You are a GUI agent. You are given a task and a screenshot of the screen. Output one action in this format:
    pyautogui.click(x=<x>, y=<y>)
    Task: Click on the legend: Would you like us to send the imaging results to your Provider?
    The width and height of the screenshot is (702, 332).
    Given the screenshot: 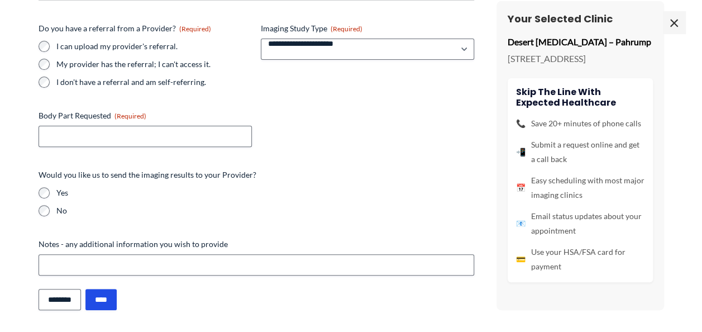 What is the action you would take?
    pyautogui.click(x=147, y=175)
    